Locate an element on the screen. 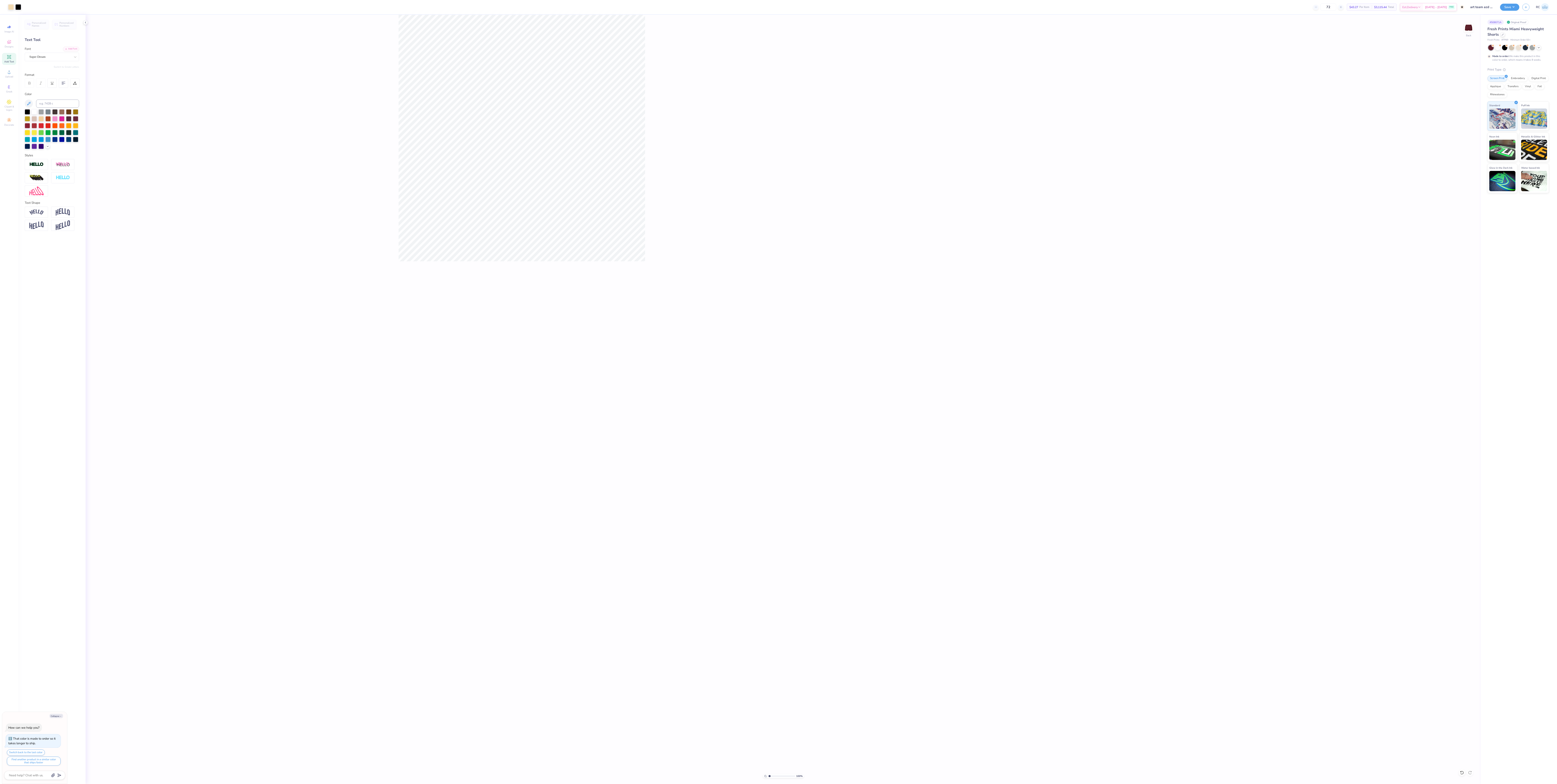 The image size is (1557, 784). img: Neon Ink is located at coordinates (1502, 150).